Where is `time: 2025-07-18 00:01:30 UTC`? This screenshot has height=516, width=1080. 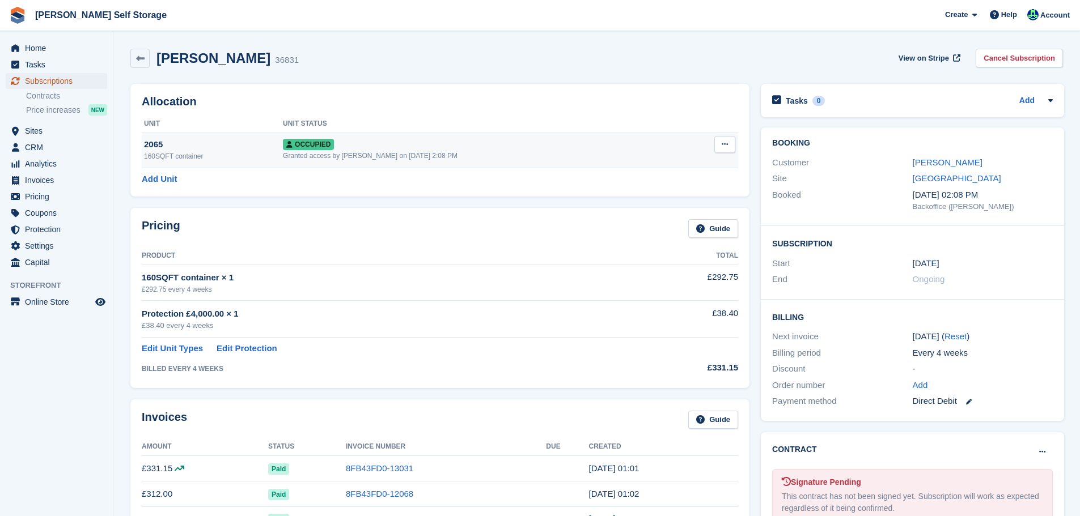 time: 2025-07-18 00:01:30 UTC is located at coordinates (613, 468).